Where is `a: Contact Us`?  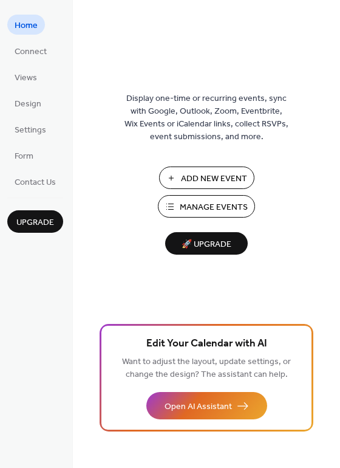 a: Contact Us is located at coordinates (35, 181).